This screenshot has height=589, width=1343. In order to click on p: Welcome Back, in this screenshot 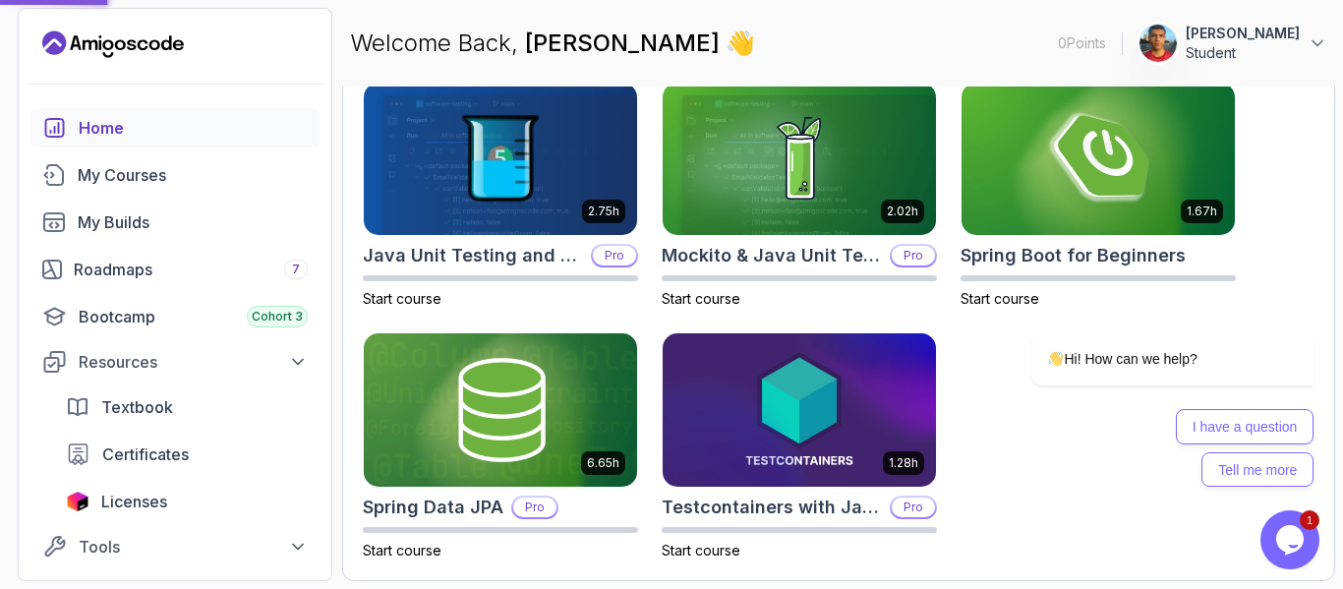, I will do `click(552, 43)`.